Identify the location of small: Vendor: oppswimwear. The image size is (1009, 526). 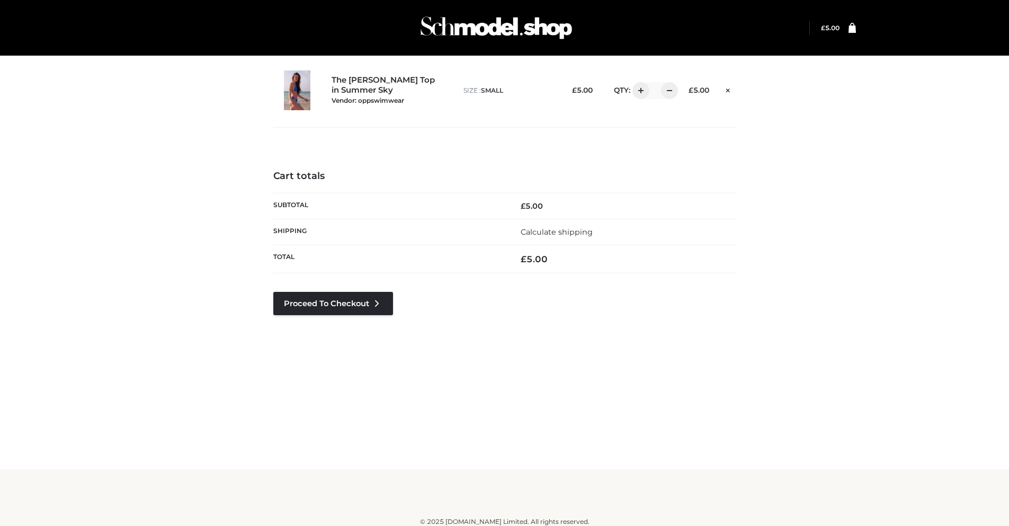
(368, 100).